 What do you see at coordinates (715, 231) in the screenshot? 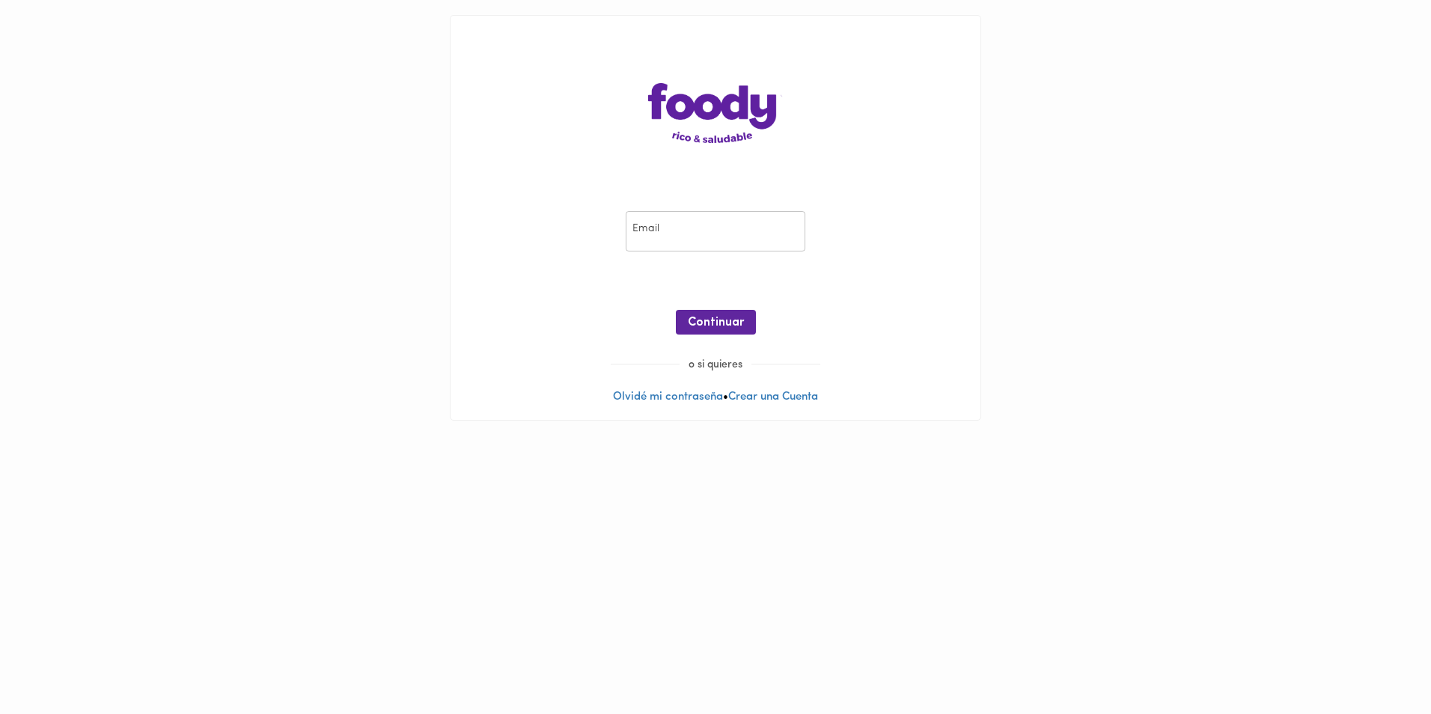
I see `input: pepitoperez@gmail.com` at bounding box center [715, 231].